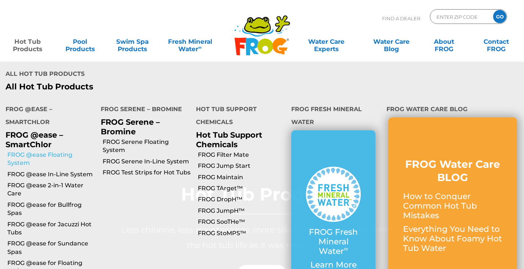 This screenshot has width=524, height=269. What do you see at coordinates (242, 155) in the screenshot?
I see `a: FROG Filter Mate` at bounding box center [242, 155].